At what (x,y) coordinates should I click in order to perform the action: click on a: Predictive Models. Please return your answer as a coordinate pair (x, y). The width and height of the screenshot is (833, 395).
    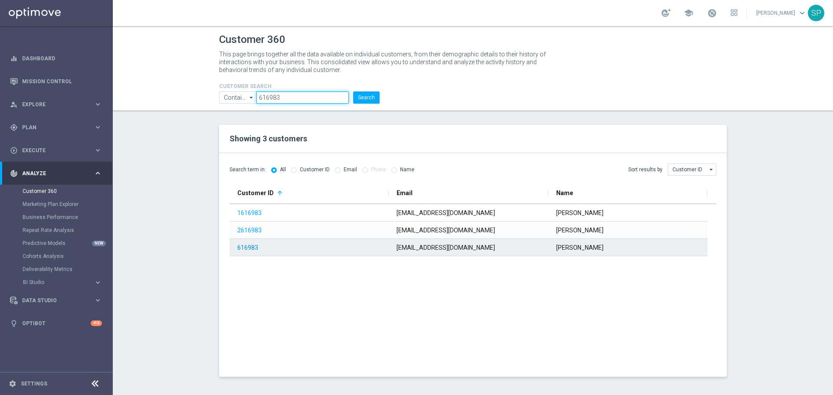
    Looking at the image, I should click on (56, 244).